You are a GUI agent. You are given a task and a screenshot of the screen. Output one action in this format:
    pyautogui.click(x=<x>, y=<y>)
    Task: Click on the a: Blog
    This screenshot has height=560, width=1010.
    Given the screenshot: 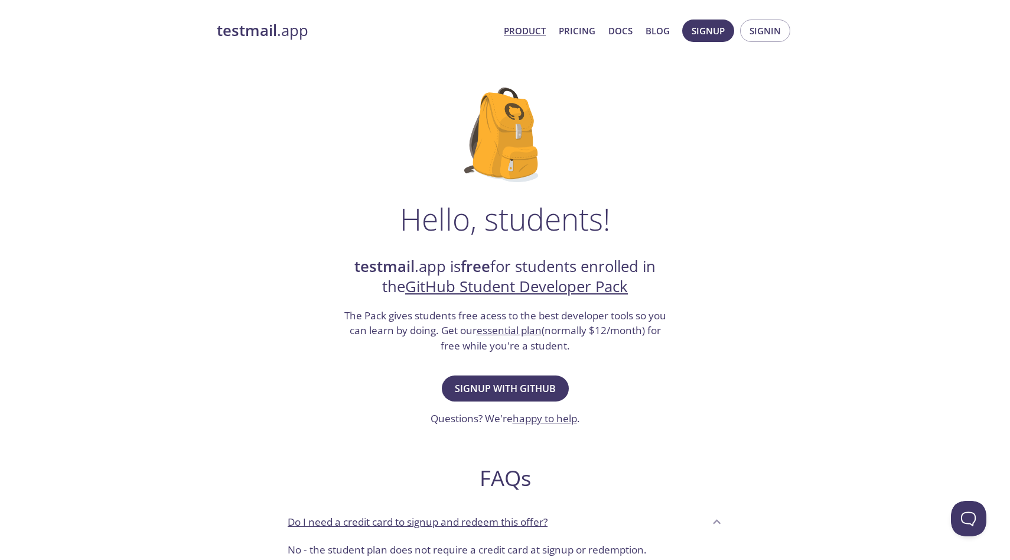 What is the action you would take?
    pyautogui.click(x=658, y=31)
    